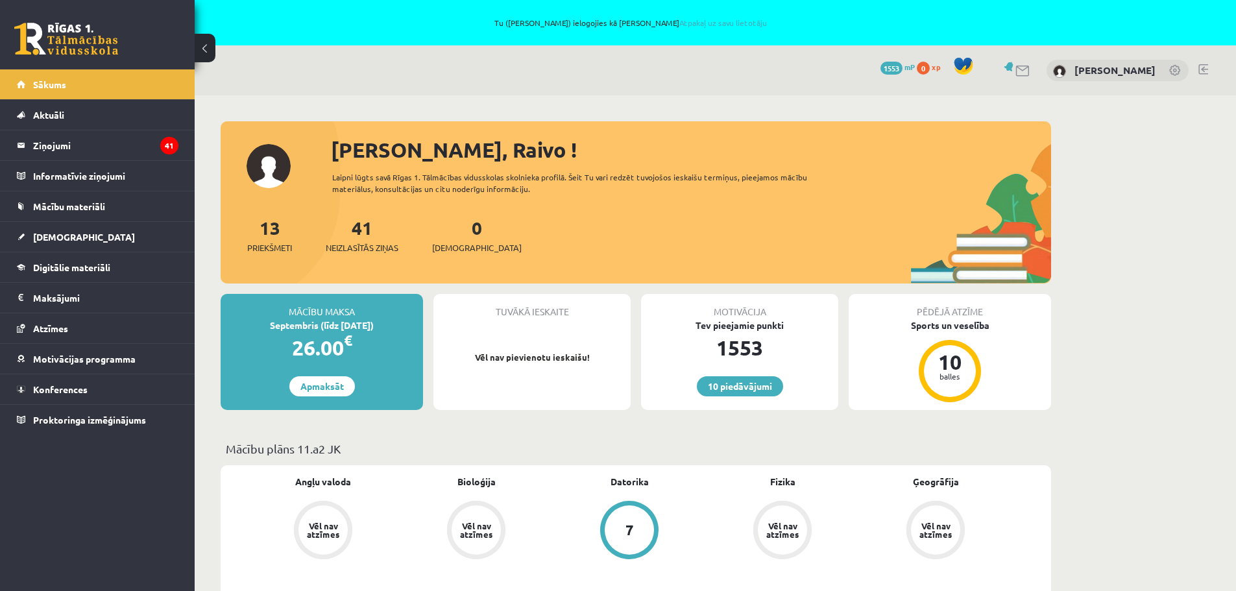  Describe the element at coordinates (1059, 71) in the screenshot. I see `img: Raivo Laicāns` at that location.